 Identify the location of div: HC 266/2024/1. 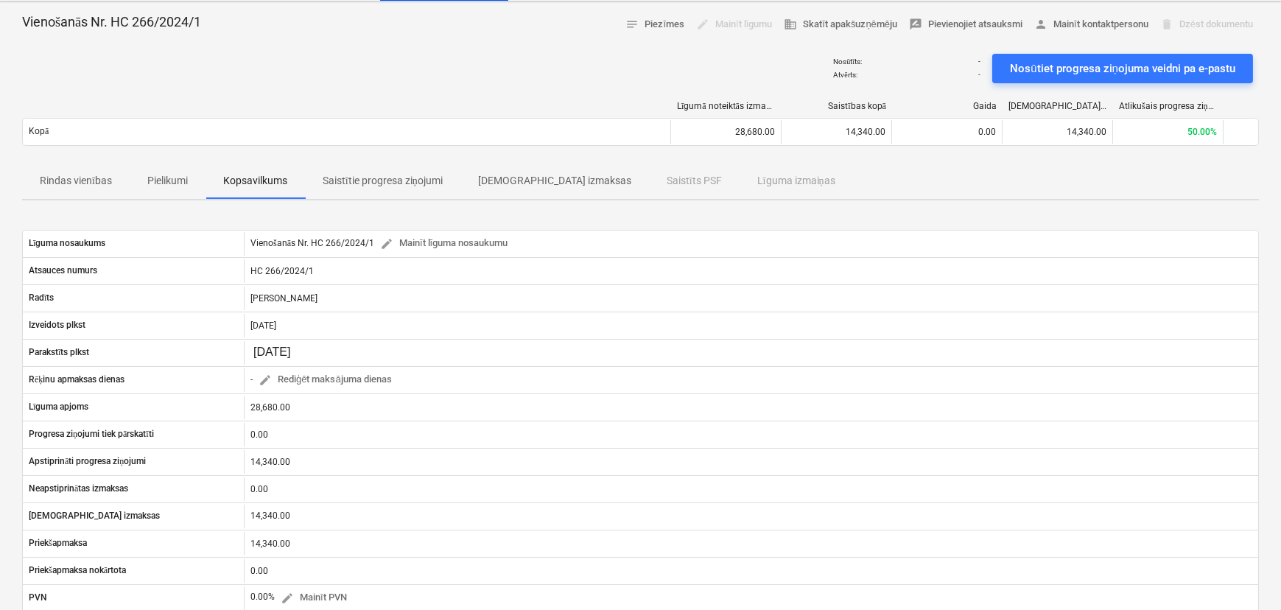
(751, 271).